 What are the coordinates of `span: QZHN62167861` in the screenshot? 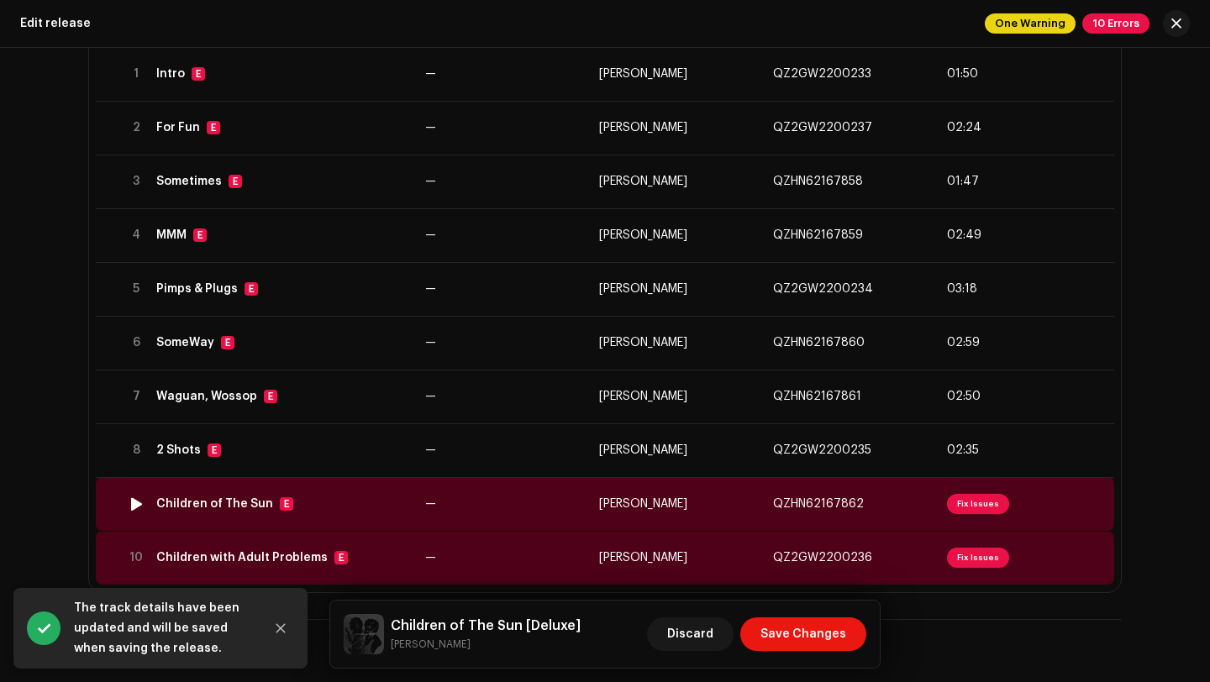 It's located at (817, 397).